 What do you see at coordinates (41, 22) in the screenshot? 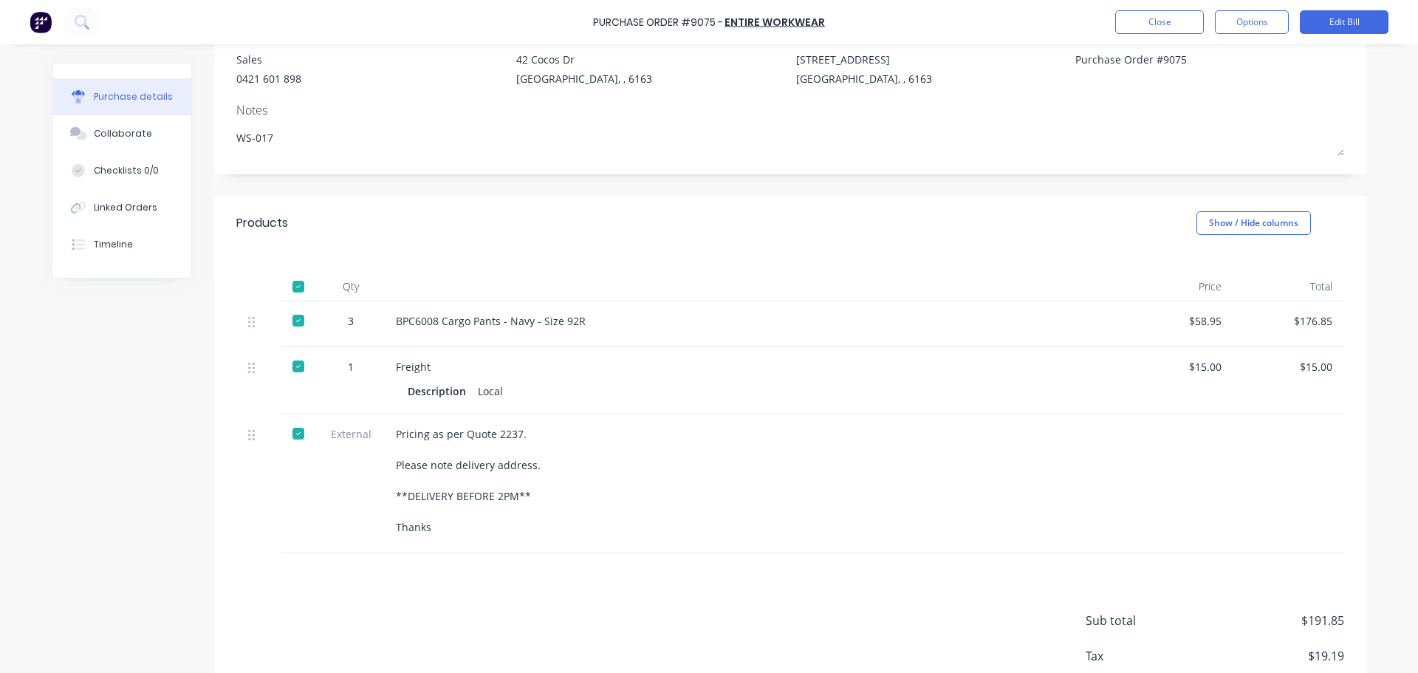
I see `img: Factory` at bounding box center [41, 22].